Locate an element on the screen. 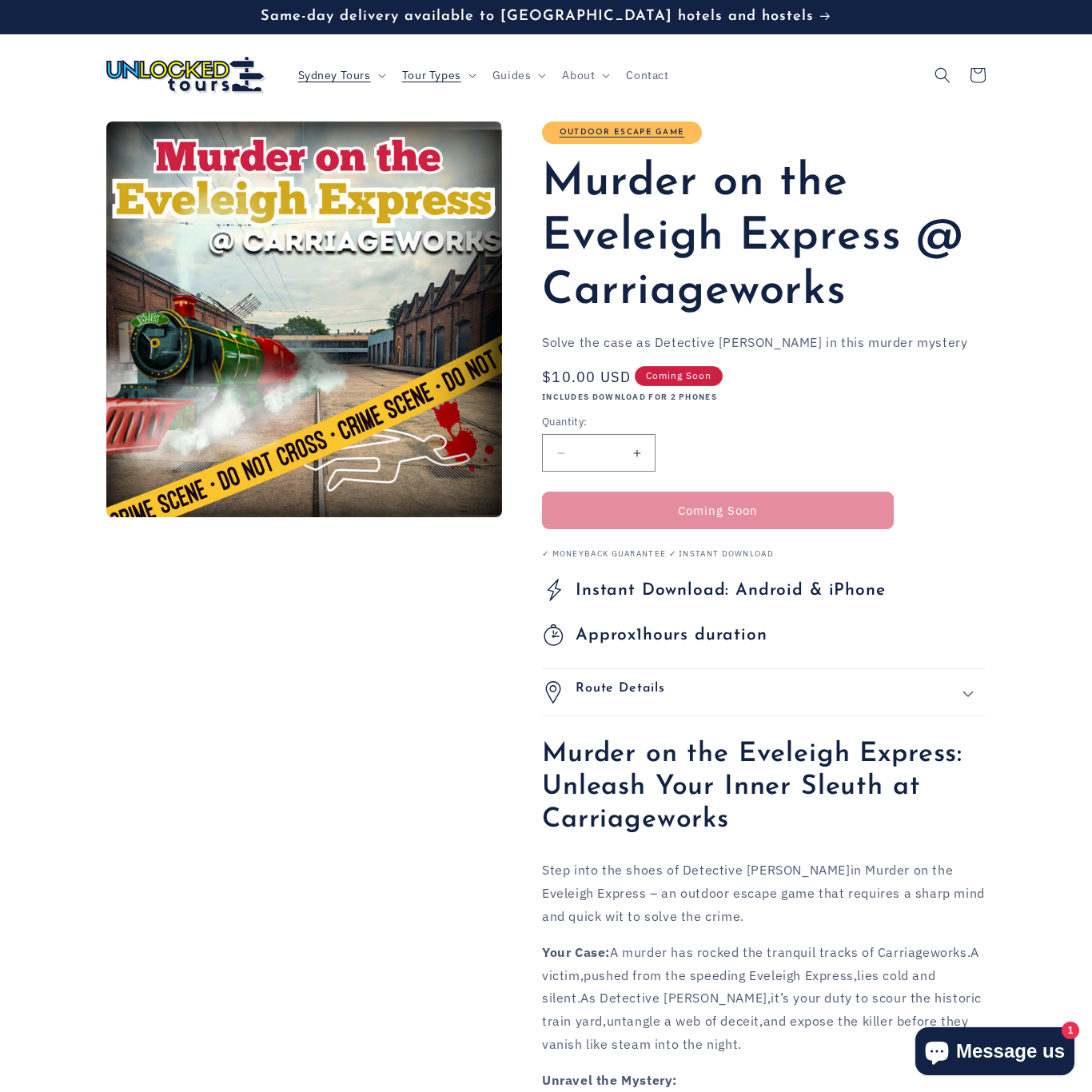  span: A murder has rocked the tranquil tracks of Carriageworks. is located at coordinates (790, 952).